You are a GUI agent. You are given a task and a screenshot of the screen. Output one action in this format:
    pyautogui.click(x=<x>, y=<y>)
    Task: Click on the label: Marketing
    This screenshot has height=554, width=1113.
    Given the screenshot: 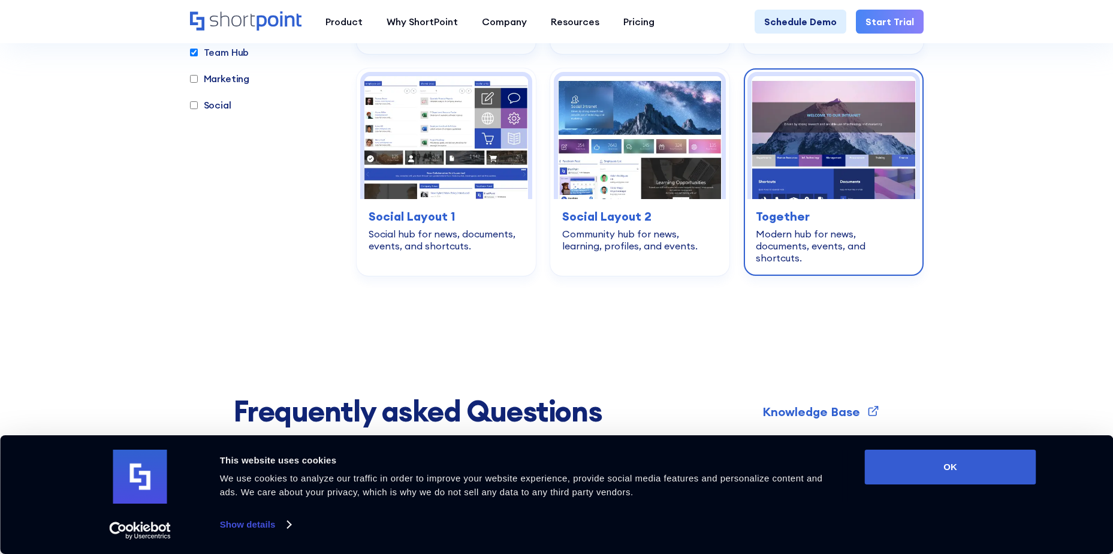 What is the action you would take?
    pyautogui.click(x=220, y=79)
    